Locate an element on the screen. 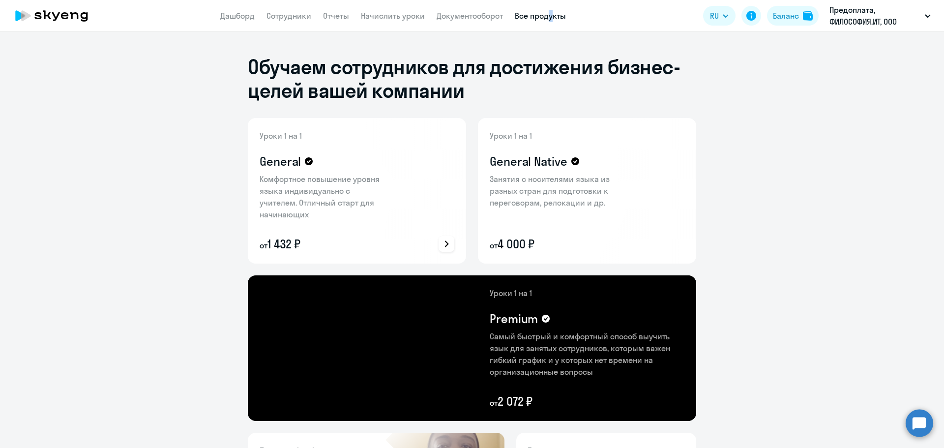 This screenshot has width=944, height=448. img: general-native-content-bg.png is located at coordinates (555, 191).